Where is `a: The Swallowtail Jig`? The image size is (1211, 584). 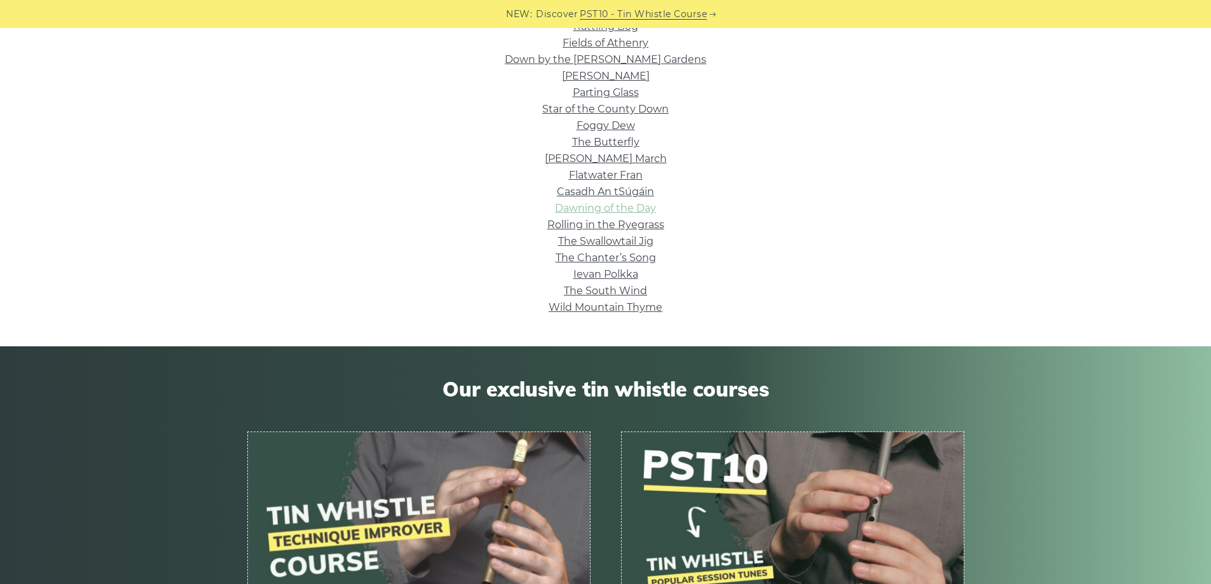
a: The Swallowtail Jig is located at coordinates (606, 241).